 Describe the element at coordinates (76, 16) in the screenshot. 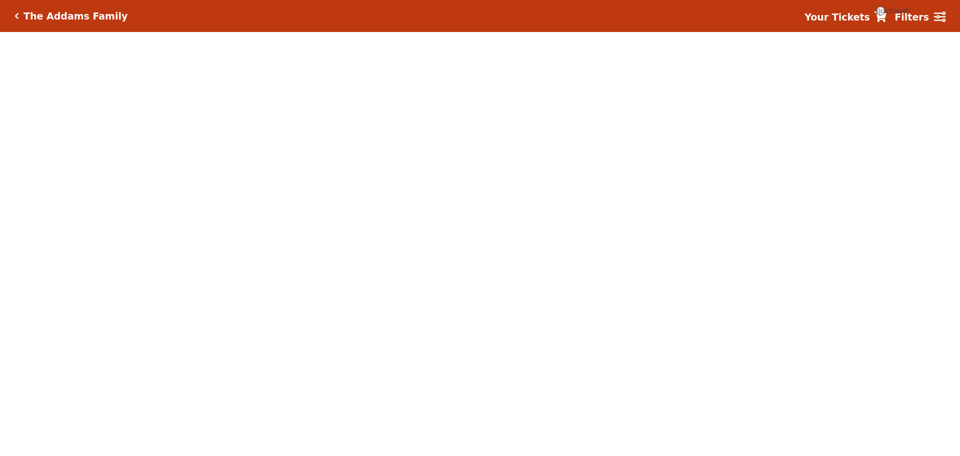

I see `h5: The Addams Family` at that location.